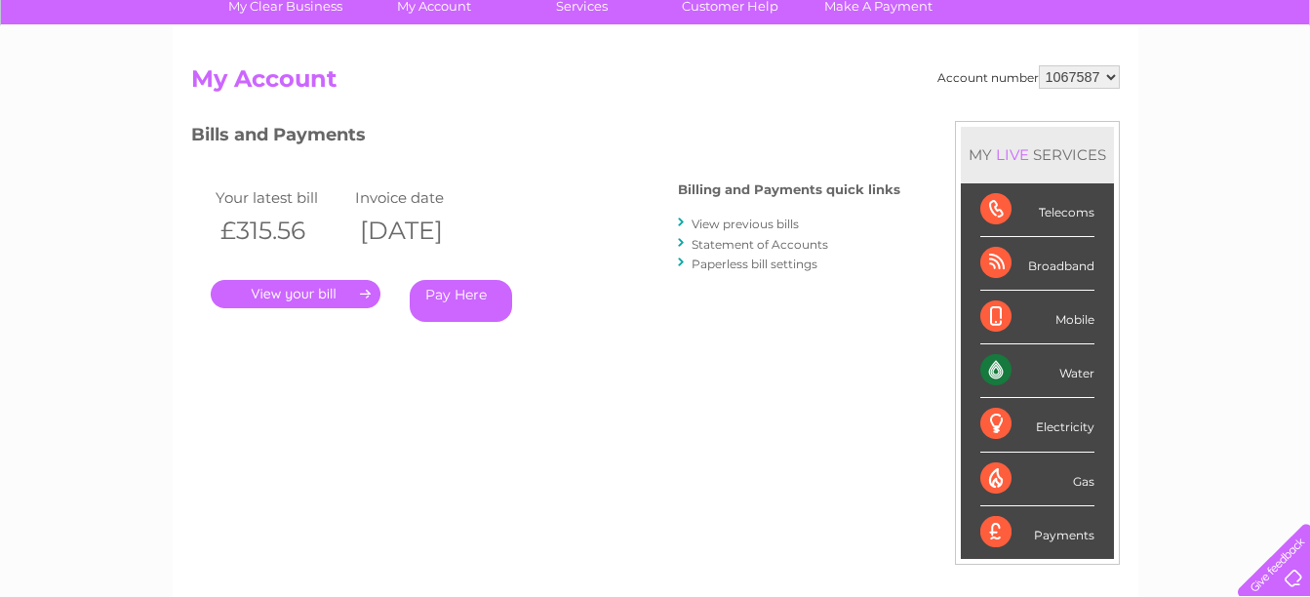 This screenshot has width=1310, height=597. What do you see at coordinates (1037, 533) in the screenshot?
I see `div: Payments` at bounding box center [1037, 533].